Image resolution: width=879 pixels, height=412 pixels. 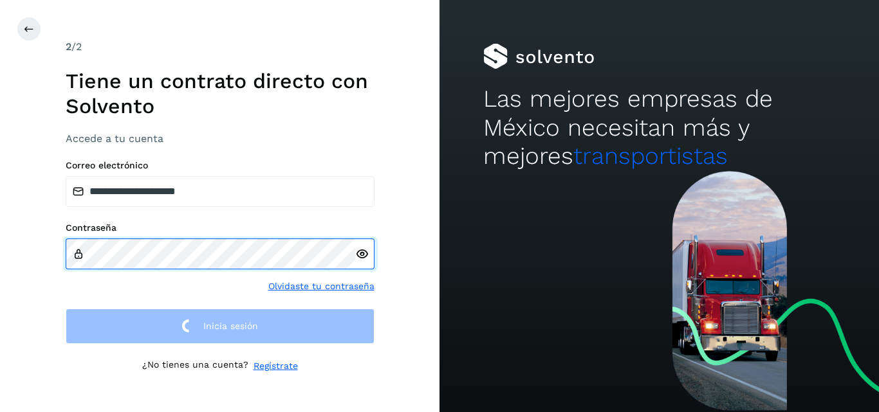 What do you see at coordinates (220, 93) in the screenshot?
I see `h1: Tiene un contrato directo con Solvento` at bounding box center [220, 93].